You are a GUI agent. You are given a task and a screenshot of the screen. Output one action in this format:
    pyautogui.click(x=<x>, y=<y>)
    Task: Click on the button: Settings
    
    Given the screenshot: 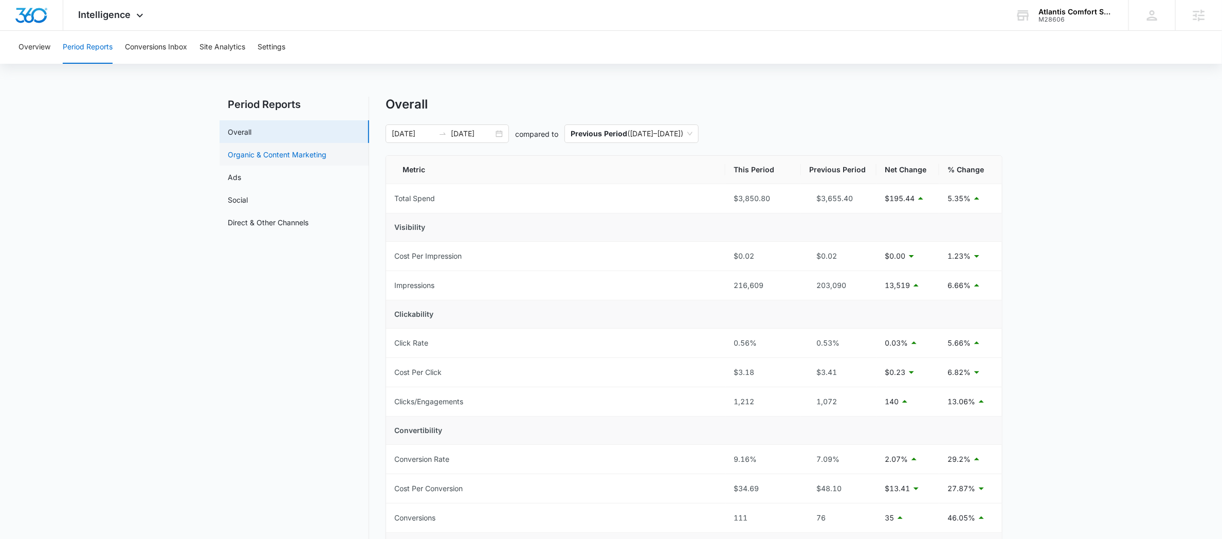 What is the action you would take?
    pyautogui.click(x=272, y=47)
    